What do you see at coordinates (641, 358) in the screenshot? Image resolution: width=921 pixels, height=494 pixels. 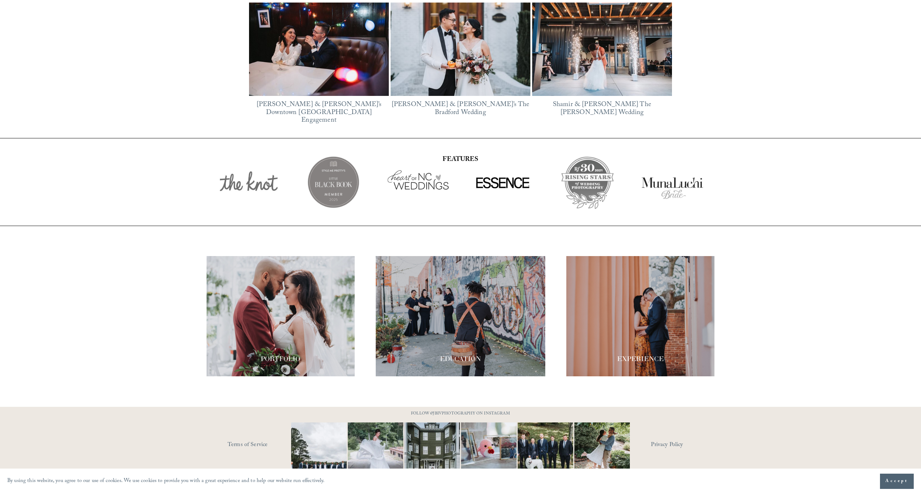 I see `span: EXPERIENCE` at bounding box center [641, 358].